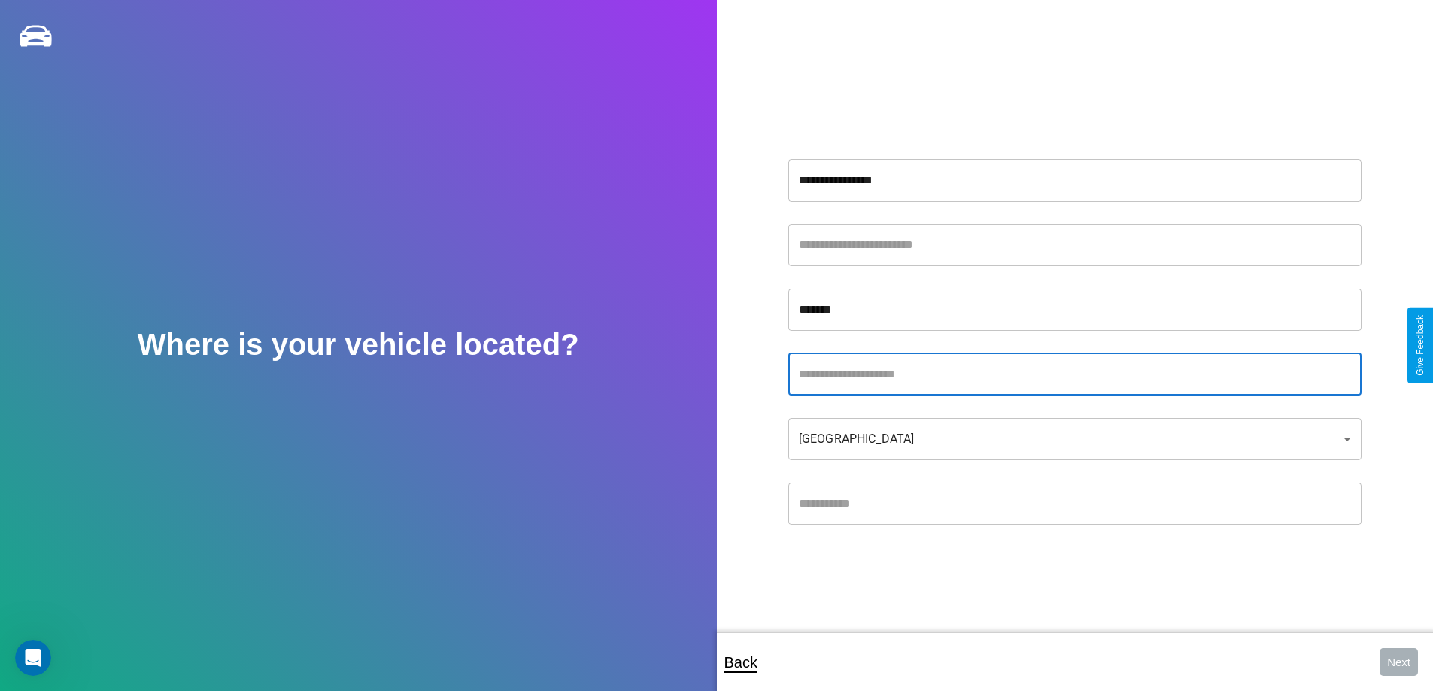 This screenshot has height=691, width=1433. I want to click on p: Back, so click(741, 663).